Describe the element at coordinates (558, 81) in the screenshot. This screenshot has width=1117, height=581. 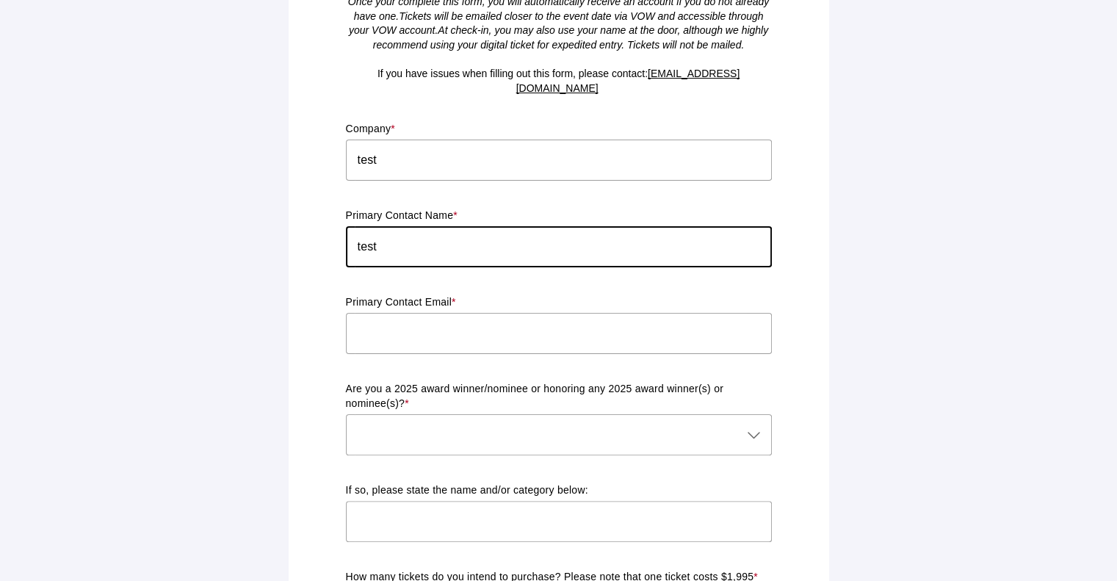
I see `span: If you have issues when filling out this form, please contact` at that location.